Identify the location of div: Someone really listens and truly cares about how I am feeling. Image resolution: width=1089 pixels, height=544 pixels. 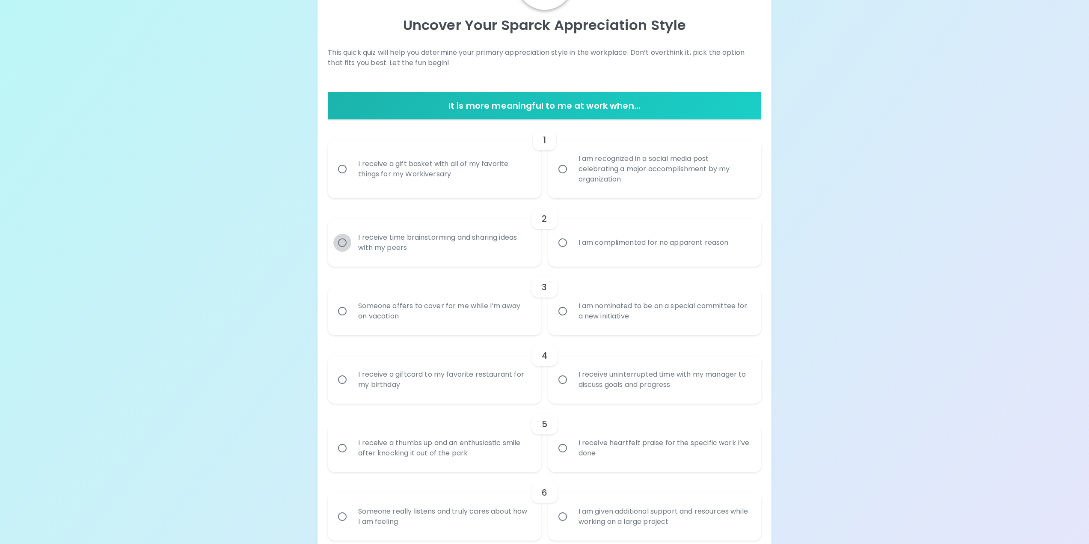
(444, 517).